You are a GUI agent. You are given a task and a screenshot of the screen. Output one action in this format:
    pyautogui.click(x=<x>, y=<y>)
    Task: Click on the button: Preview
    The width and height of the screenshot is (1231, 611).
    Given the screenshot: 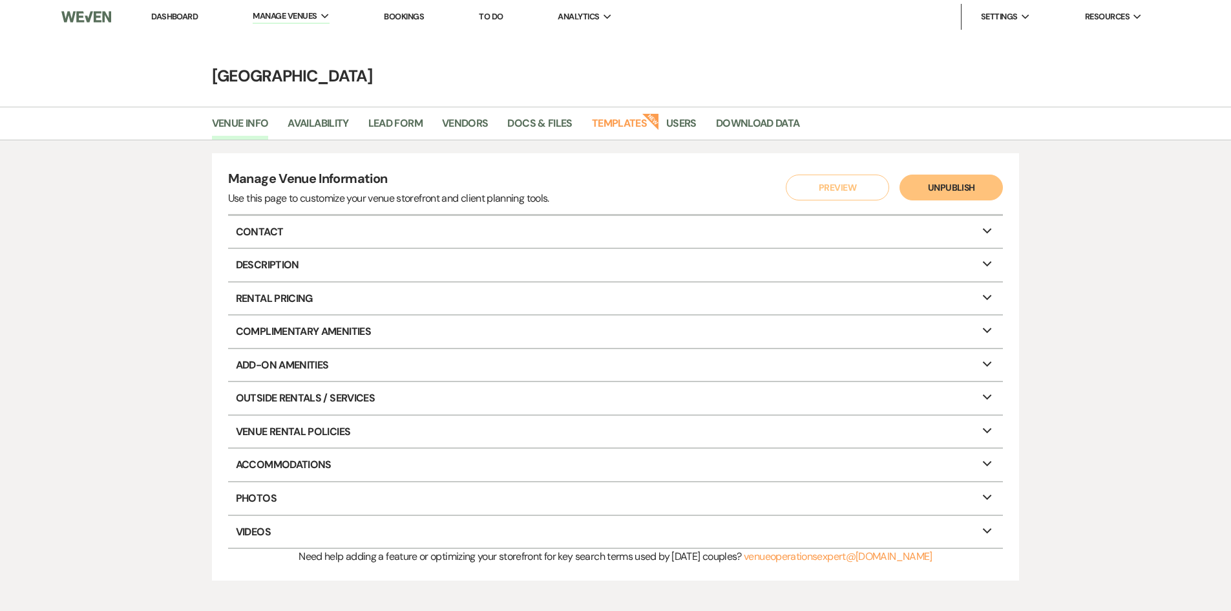 What is the action you would take?
    pyautogui.click(x=837, y=187)
    